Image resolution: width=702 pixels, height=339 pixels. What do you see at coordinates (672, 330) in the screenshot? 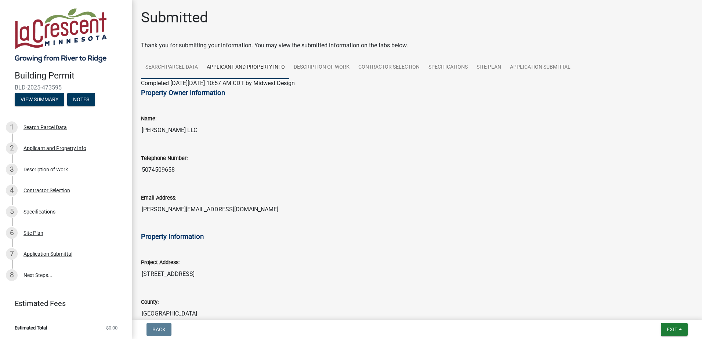
I see `span: Exit` at bounding box center [672, 330].